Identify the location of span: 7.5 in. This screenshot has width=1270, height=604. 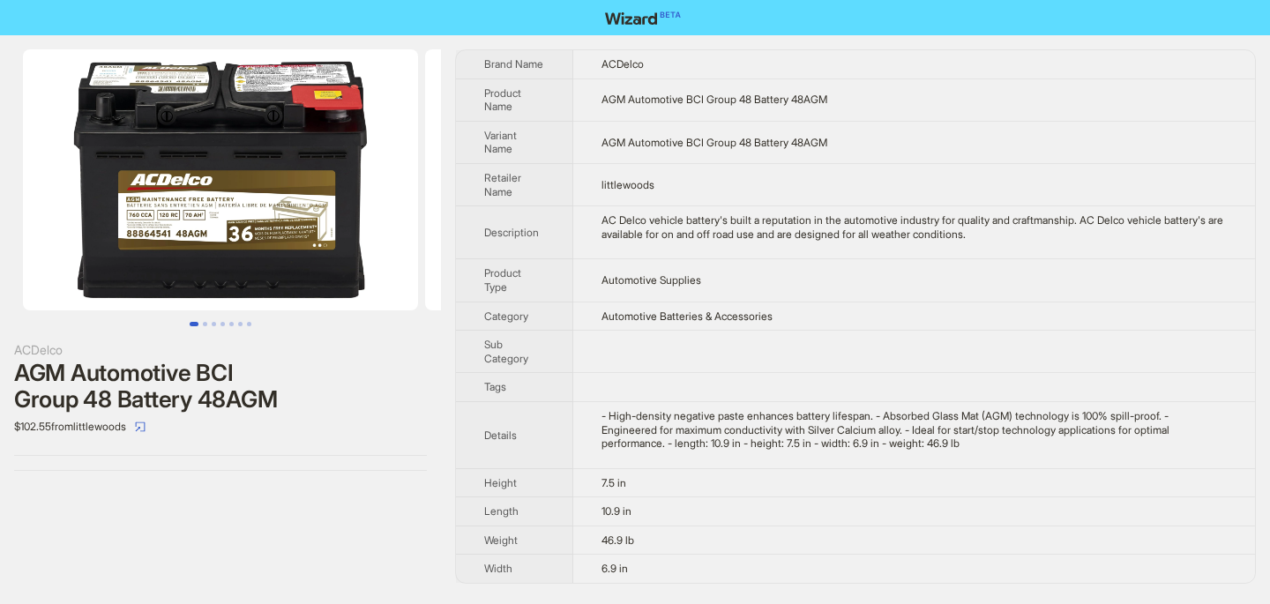
(614, 482).